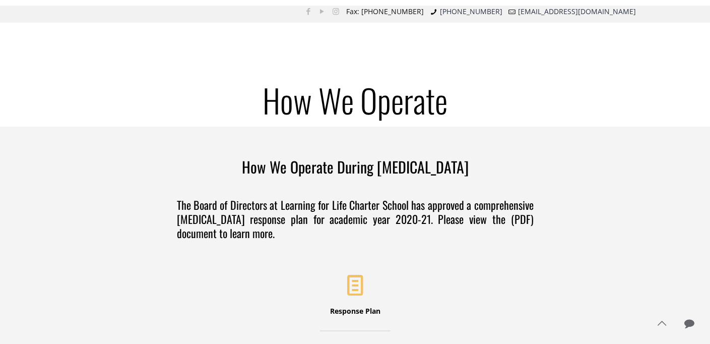 Image resolution: width=710 pixels, height=344 pixels. What do you see at coordinates (512, 11) in the screenshot?
I see `i: mail` at bounding box center [512, 11].